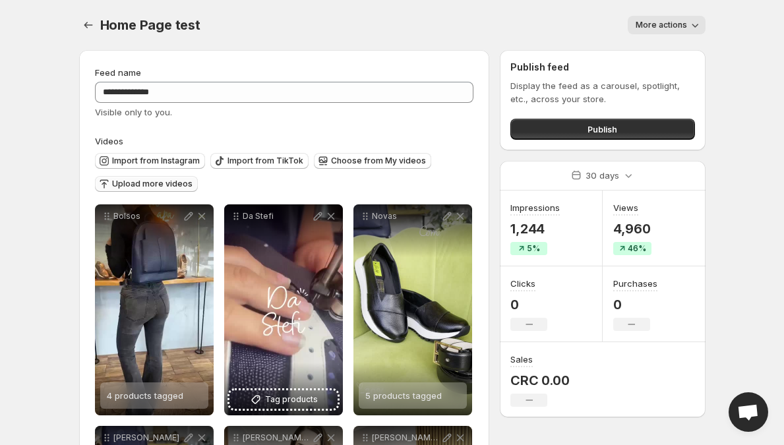 The height and width of the screenshot is (445, 784). Describe the element at coordinates (523, 283) in the screenshot. I see `h3: Clicks` at that location.